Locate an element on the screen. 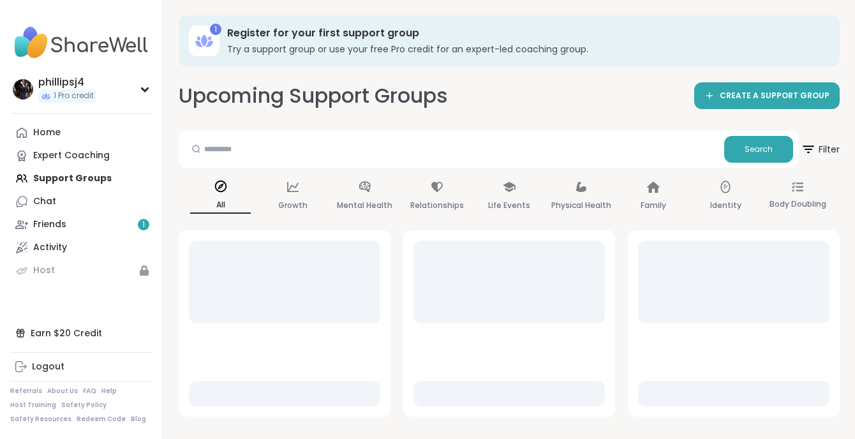 The image size is (855, 439). div: Chat is located at coordinates (45, 202).